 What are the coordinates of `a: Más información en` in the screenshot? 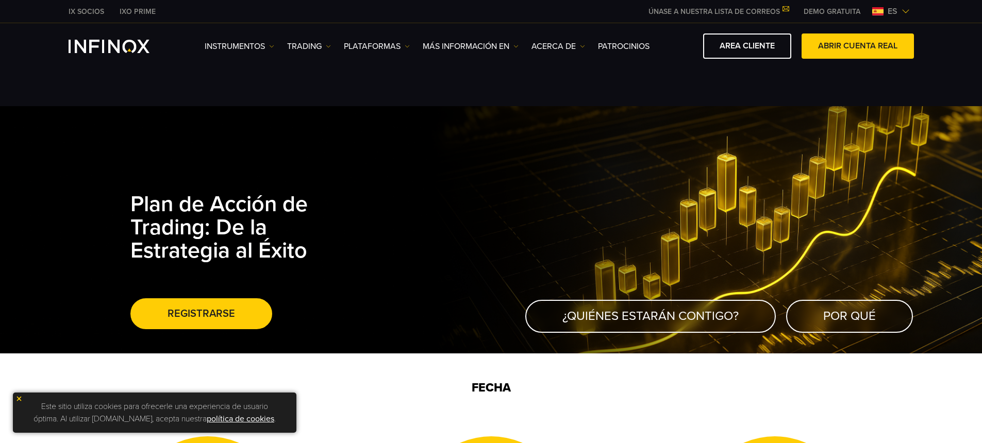 It's located at (471, 46).